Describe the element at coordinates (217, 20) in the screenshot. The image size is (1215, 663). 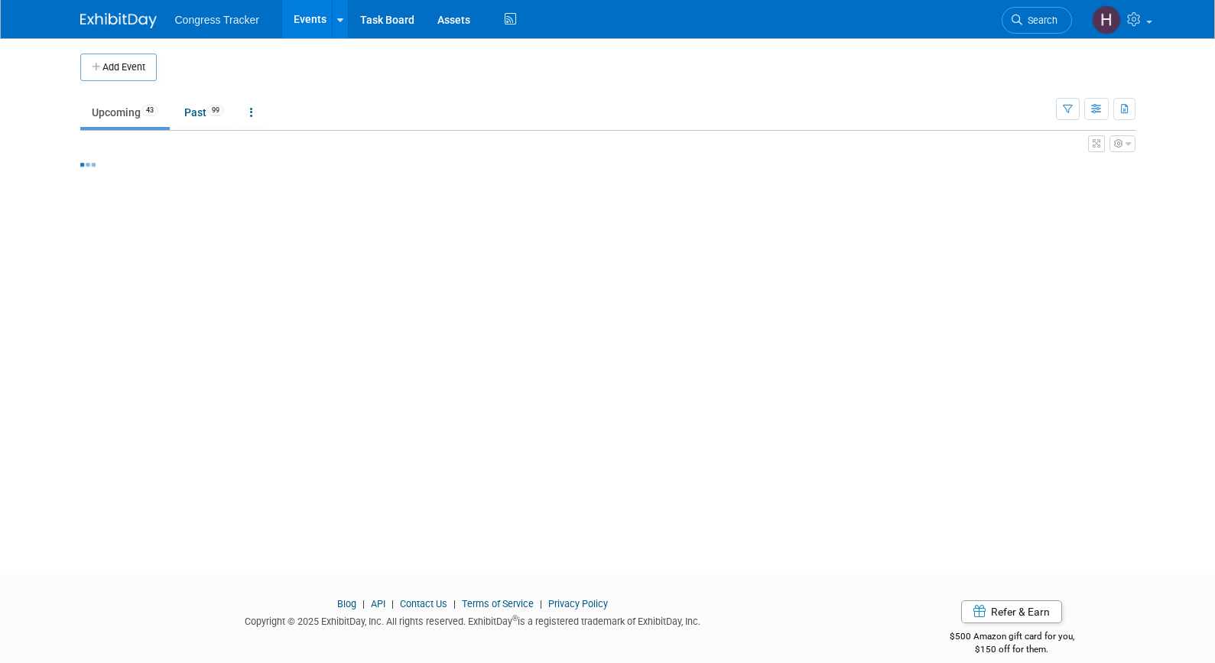
I see `span: Congress Tracker` at that location.